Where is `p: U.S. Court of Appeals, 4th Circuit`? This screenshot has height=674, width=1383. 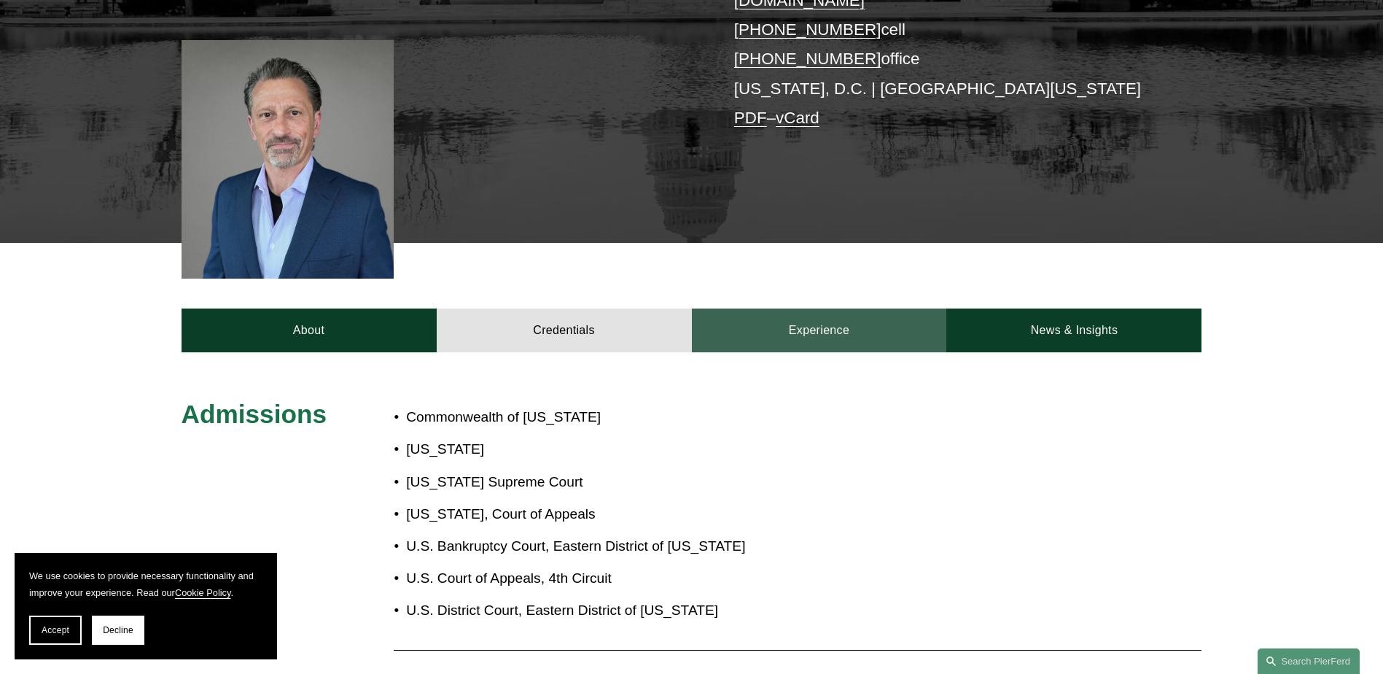 p: U.S. Court of Appeals, 4th Circuit is located at coordinates (591, 578).